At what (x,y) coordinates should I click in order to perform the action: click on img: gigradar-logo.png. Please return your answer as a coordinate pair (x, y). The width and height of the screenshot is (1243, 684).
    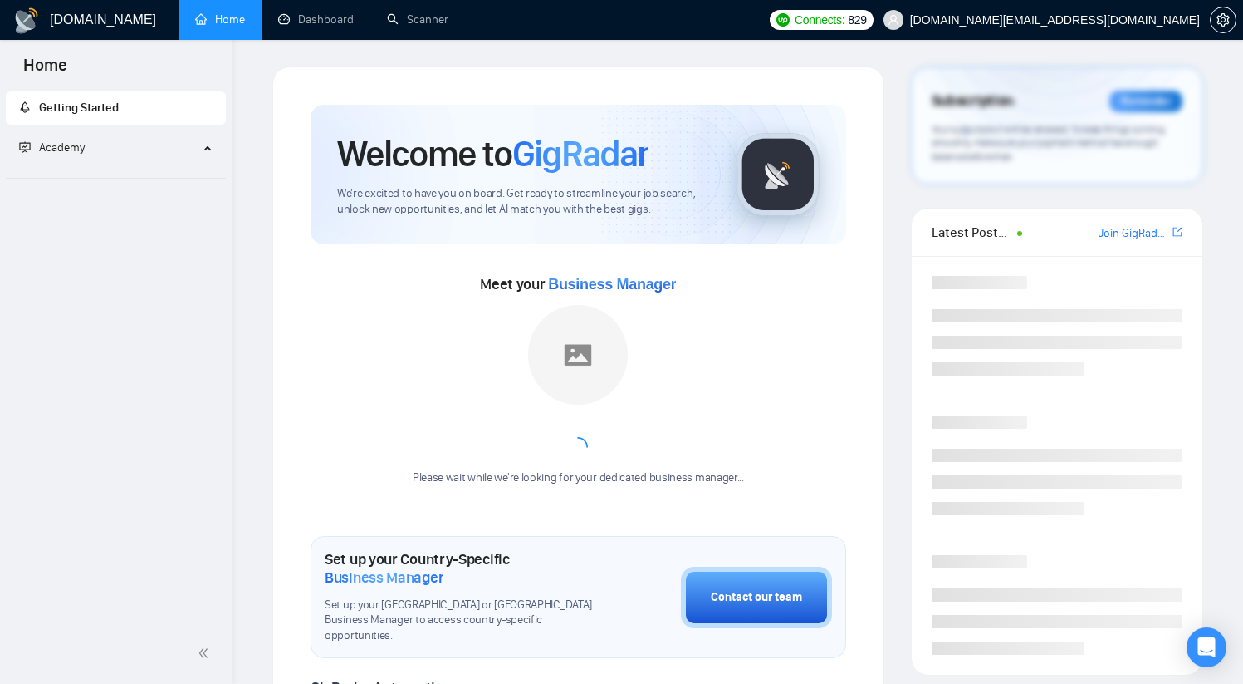
    Looking at the image, I should click on (778, 174).